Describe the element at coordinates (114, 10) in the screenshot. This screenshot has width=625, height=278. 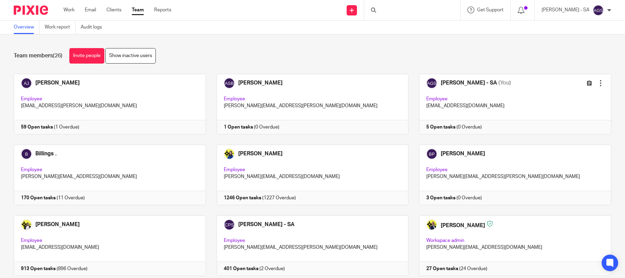
I see `a: Clients` at that location.